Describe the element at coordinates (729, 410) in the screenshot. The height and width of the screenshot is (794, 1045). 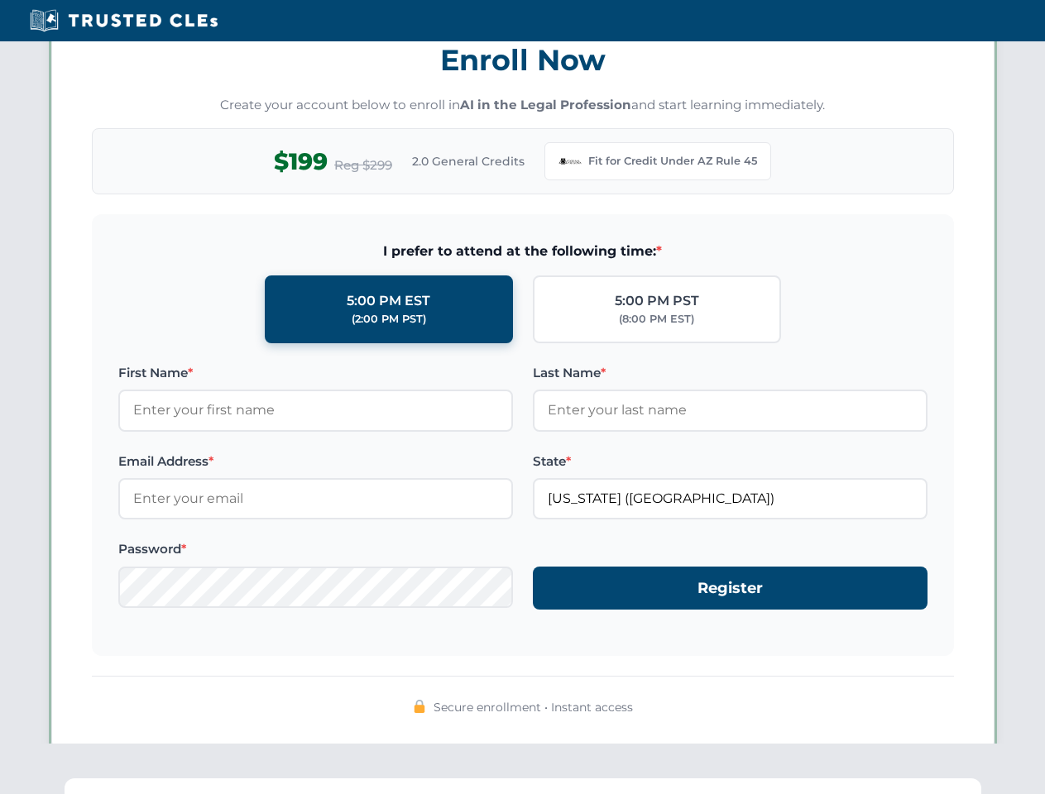
I see `input: Enter your last name` at that location.